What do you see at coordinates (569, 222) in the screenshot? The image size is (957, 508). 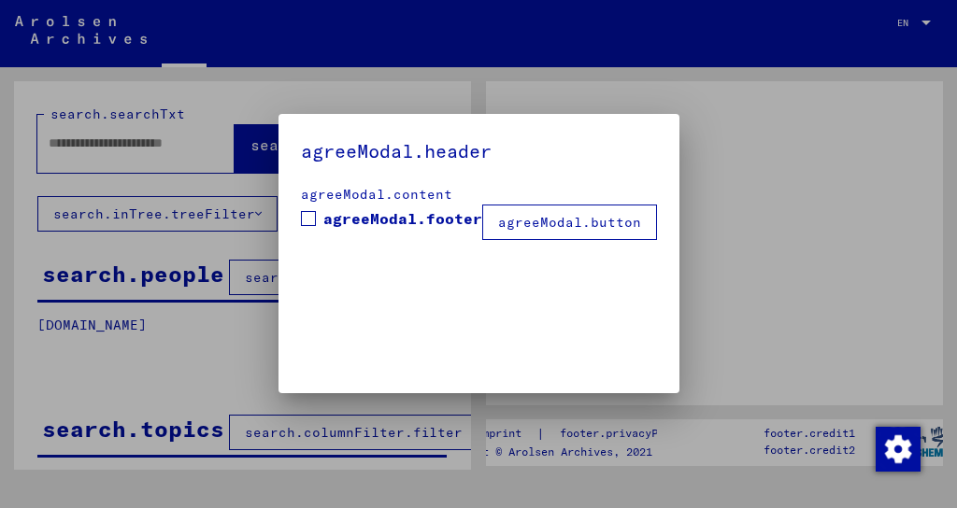 I see `button: agreeModal.button` at bounding box center [569, 222].